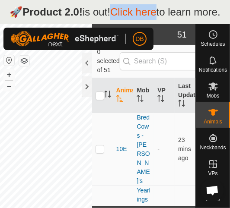  What do you see at coordinates (185, 149) in the screenshot?
I see `span: 18 Sept 2025, 7:02 am` at bounding box center [185, 149].